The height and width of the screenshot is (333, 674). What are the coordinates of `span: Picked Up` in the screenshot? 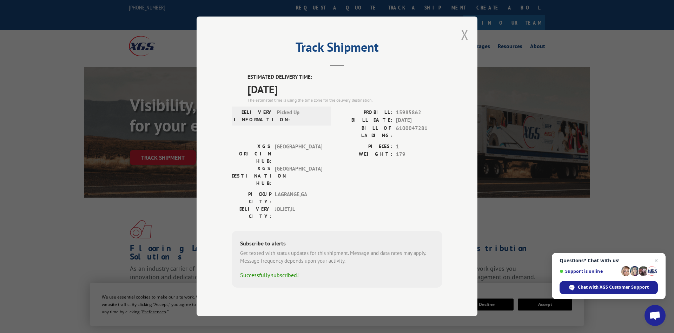 It's located at (301, 116).